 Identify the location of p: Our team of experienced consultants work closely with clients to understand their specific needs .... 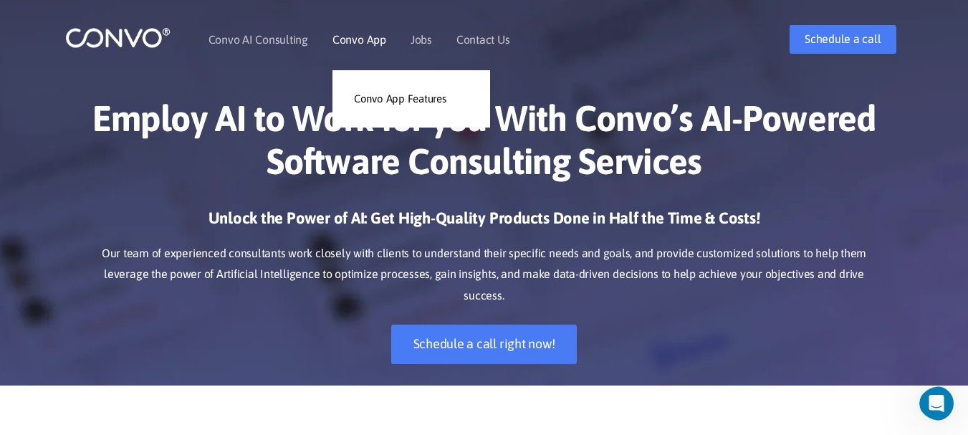
(484, 275).